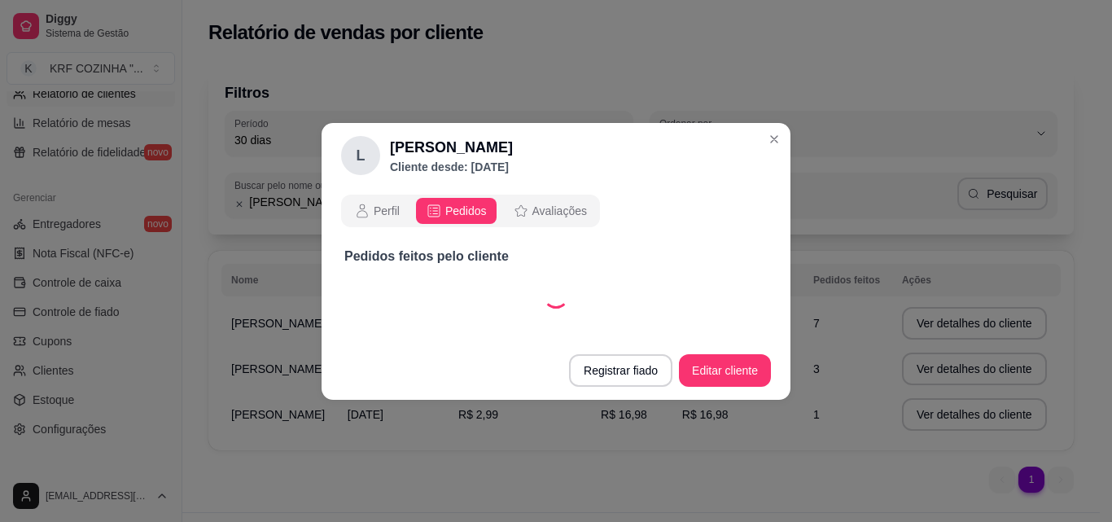 The image size is (1112, 522). Describe the element at coordinates (559, 211) in the screenshot. I see `span: Avaliações` at that location.